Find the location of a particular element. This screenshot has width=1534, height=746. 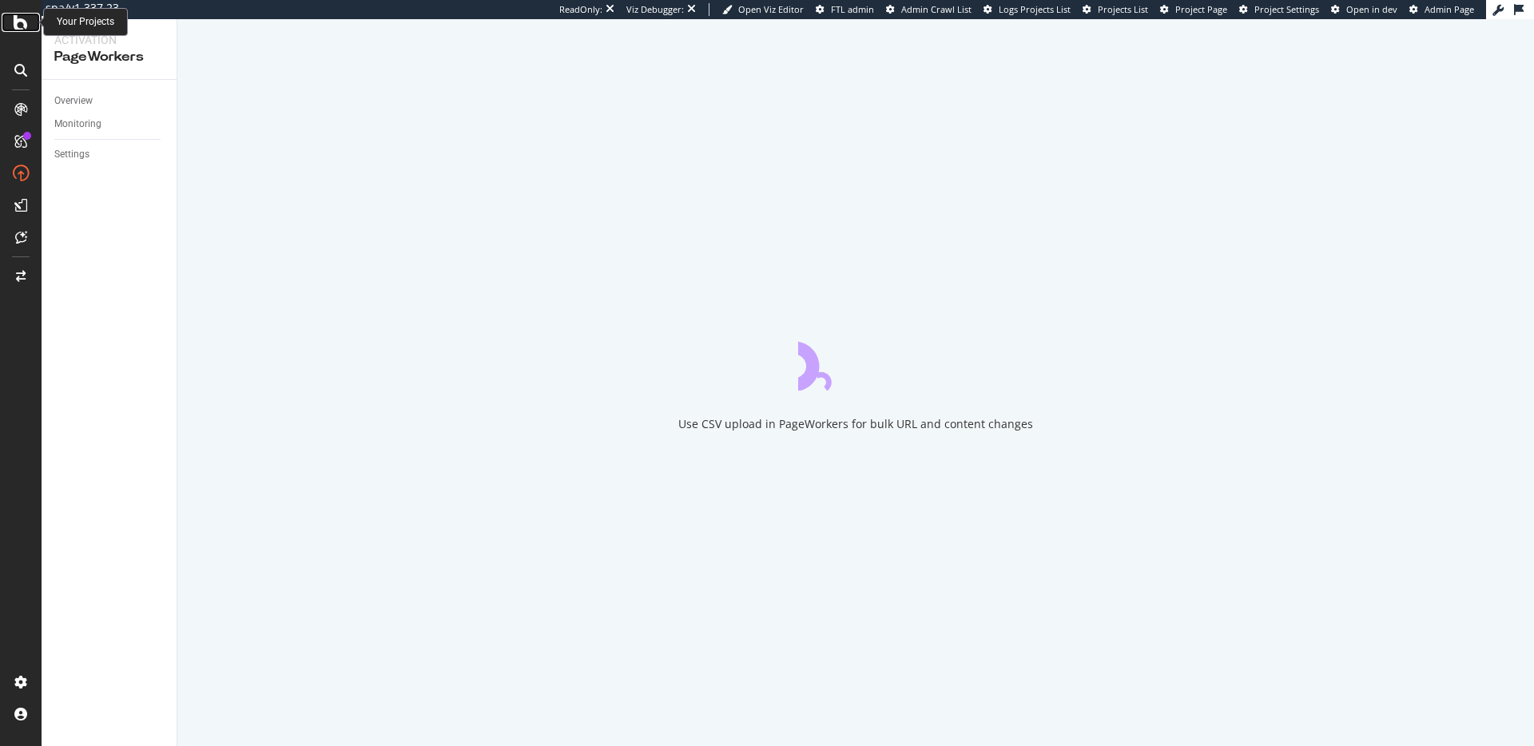

div: ReadOnly: is located at coordinates (581, 10).